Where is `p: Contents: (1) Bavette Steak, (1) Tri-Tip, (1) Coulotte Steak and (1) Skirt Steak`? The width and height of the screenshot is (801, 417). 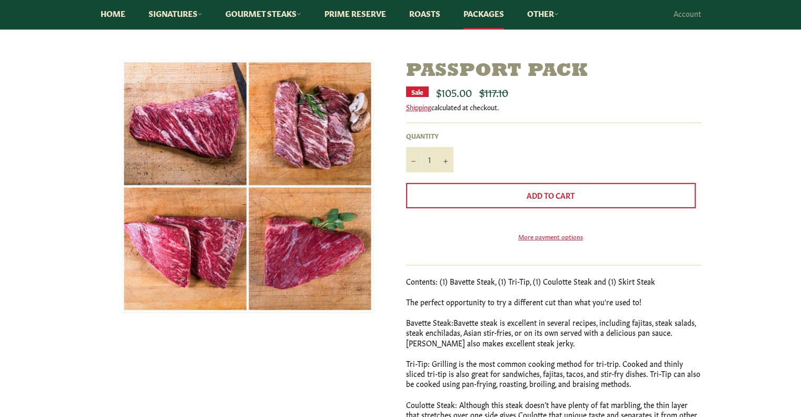
p: Contents: (1) Bavette Steak, (1) Tri-Tip, (1) Coulotte Steak and (1) Skirt Steak is located at coordinates (554, 281).